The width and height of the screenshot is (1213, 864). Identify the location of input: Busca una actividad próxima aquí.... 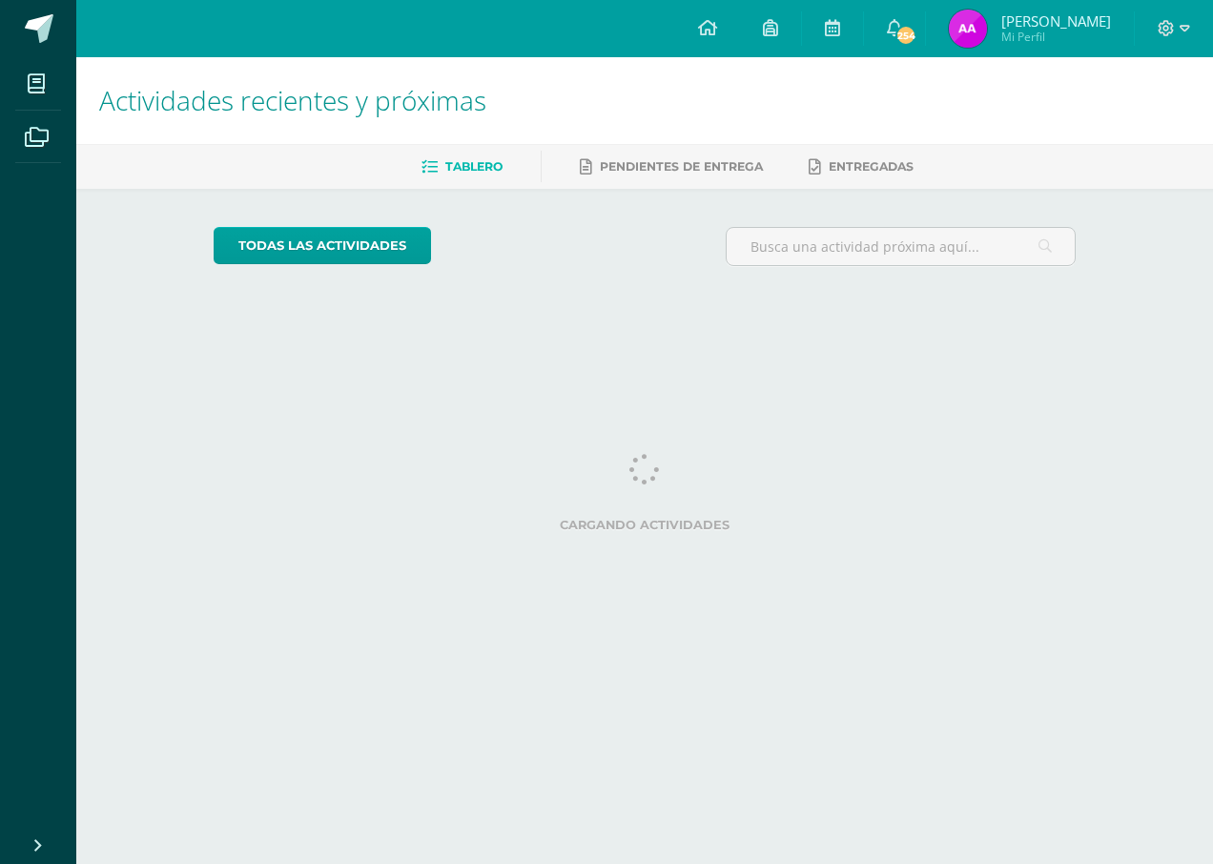
(901, 246).